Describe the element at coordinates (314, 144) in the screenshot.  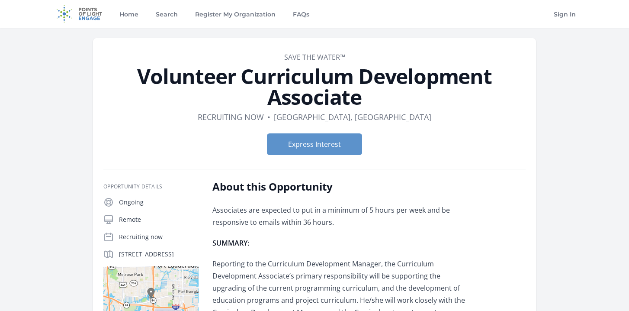
I see `button: Express Interest` at that location.